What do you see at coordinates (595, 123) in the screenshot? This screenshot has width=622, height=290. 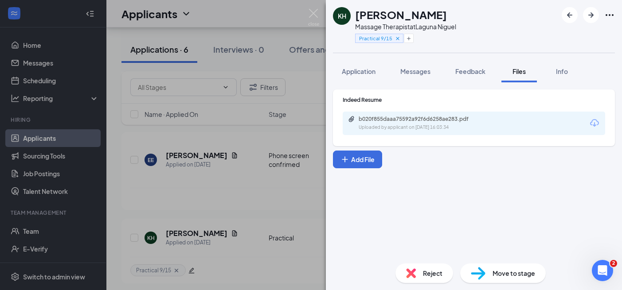 I see `svg: Download` at bounding box center [595, 123].